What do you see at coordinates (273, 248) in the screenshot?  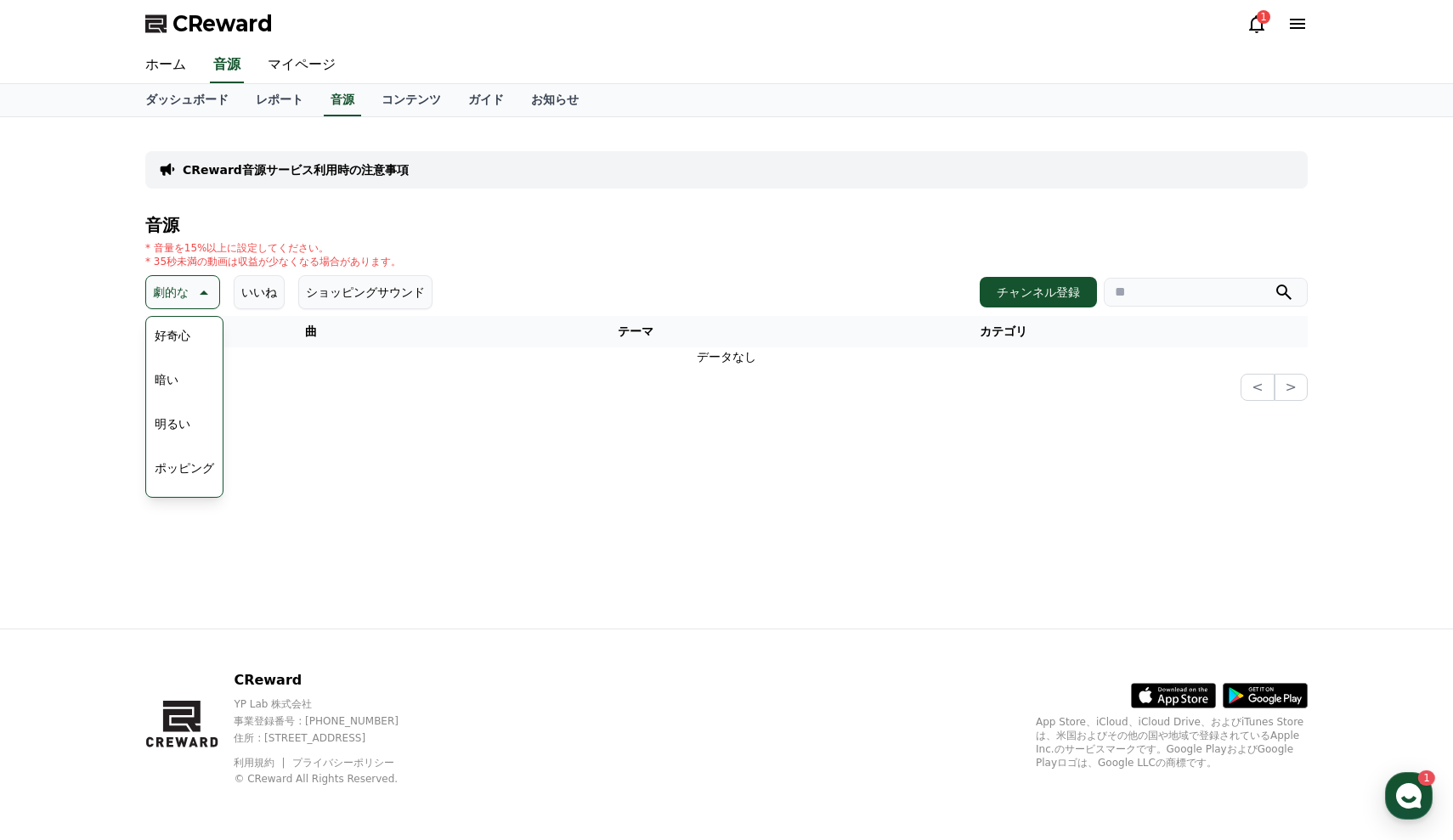 I see `p: * 音量を15%以上に設定してください。` at bounding box center [273, 248].